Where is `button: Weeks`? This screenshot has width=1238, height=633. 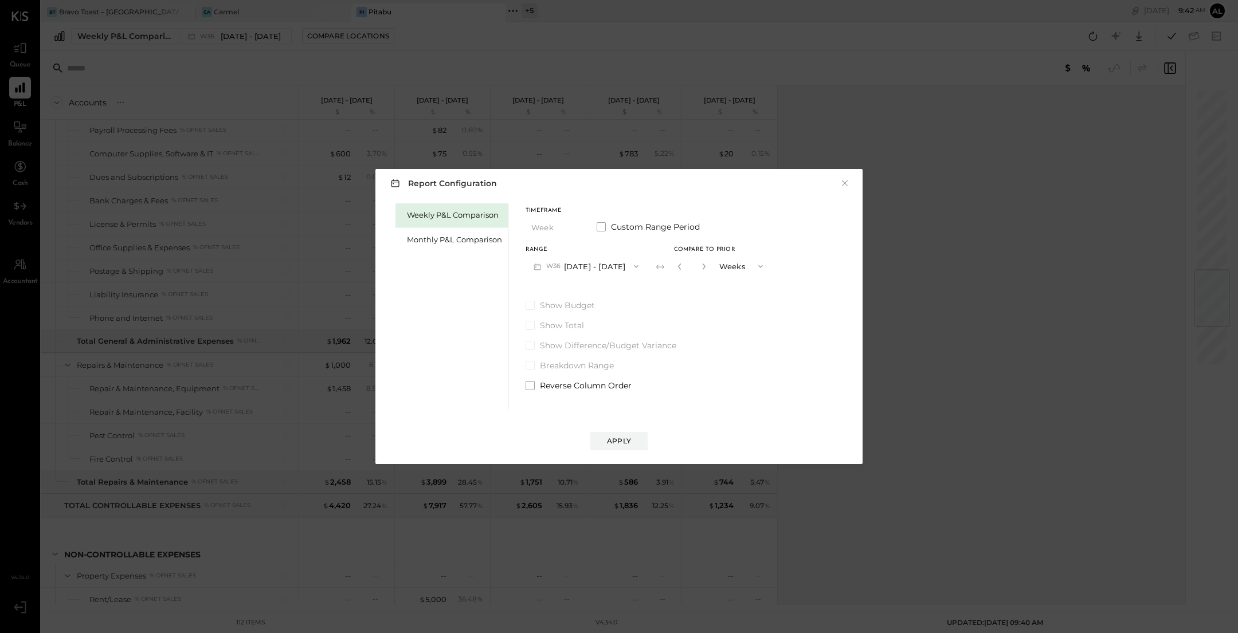
button: Weeks is located at coordinates (742, 266).